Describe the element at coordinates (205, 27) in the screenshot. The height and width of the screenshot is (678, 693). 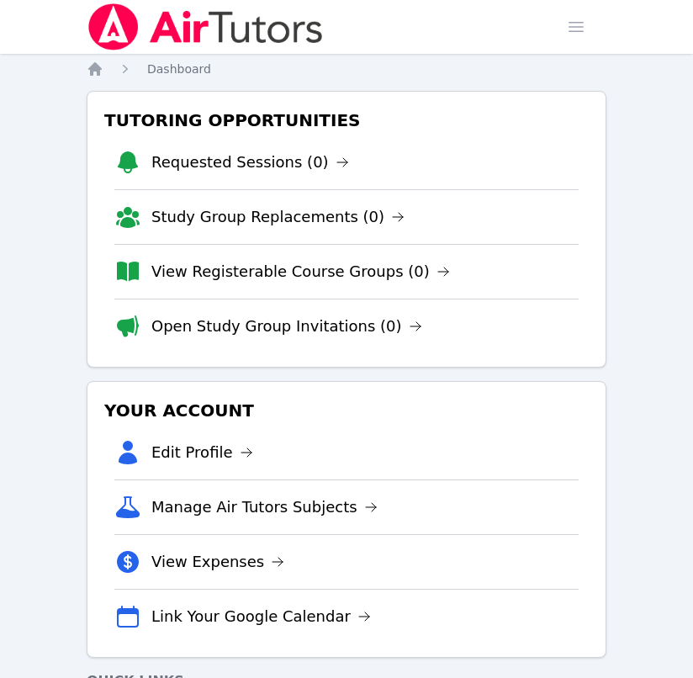
I see `img: Air Tutors` at that location.